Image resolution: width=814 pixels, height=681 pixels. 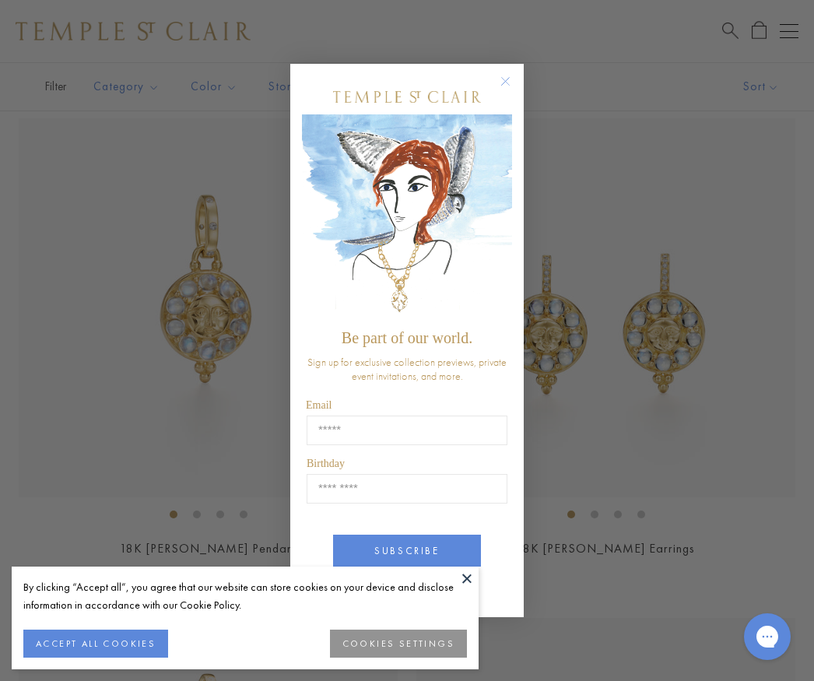 What do you see at coordinates (245, 596) in the screenshot?
I see `div: By clicking “Accept all”, you agree that our website can store cookies on your device and disclos...` at bounding box center [245, 596].